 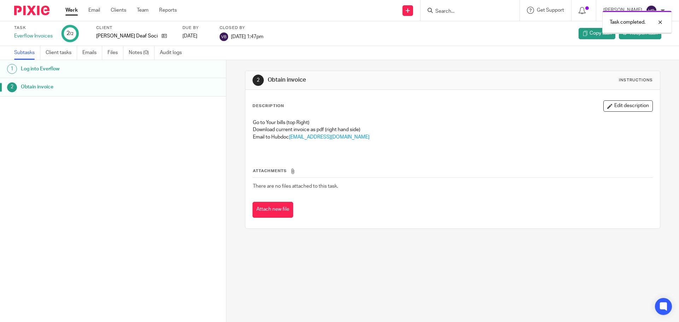 I want to click on img: Pixie, so click(x=32, y=10).